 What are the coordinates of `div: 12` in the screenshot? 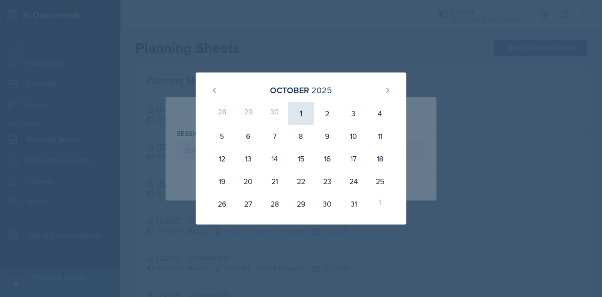 It's located at (222, 158).